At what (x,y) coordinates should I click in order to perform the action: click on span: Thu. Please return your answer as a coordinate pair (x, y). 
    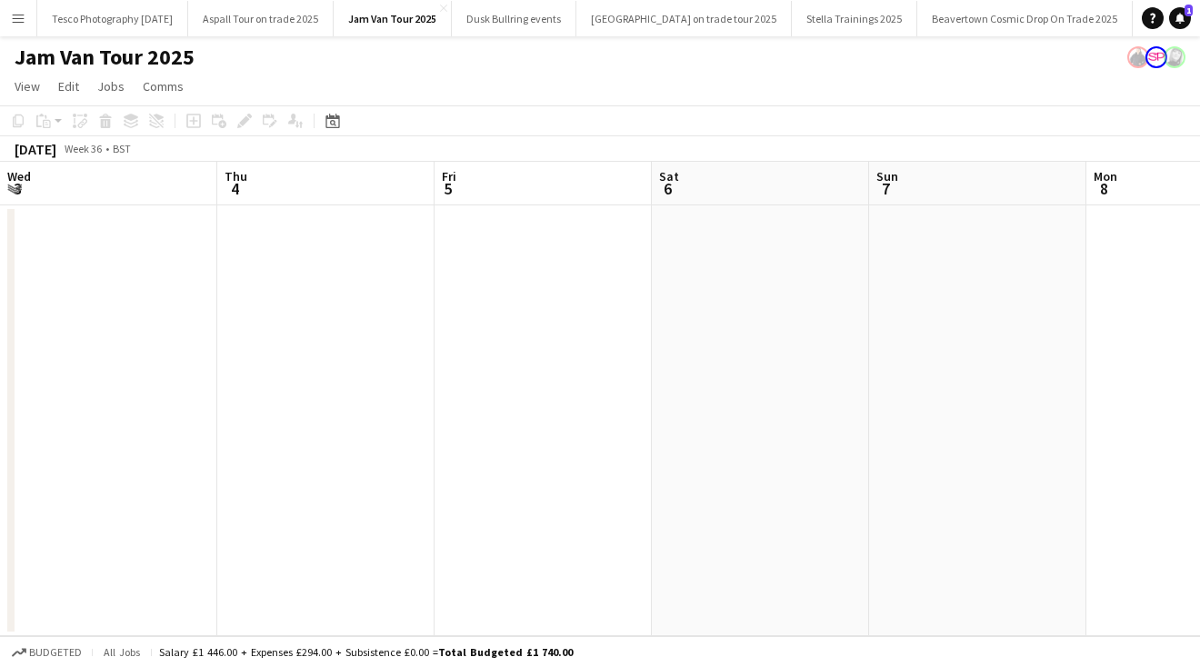
    Looking at the image, I should click on (235, 176).